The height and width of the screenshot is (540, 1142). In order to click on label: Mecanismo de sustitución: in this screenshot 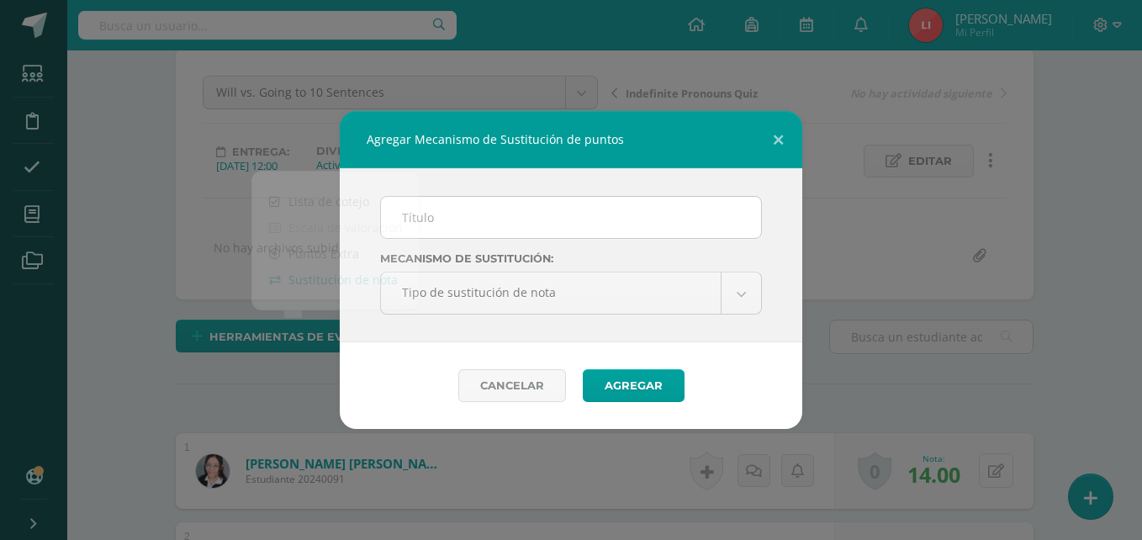, I will do `click(571, 258)`.